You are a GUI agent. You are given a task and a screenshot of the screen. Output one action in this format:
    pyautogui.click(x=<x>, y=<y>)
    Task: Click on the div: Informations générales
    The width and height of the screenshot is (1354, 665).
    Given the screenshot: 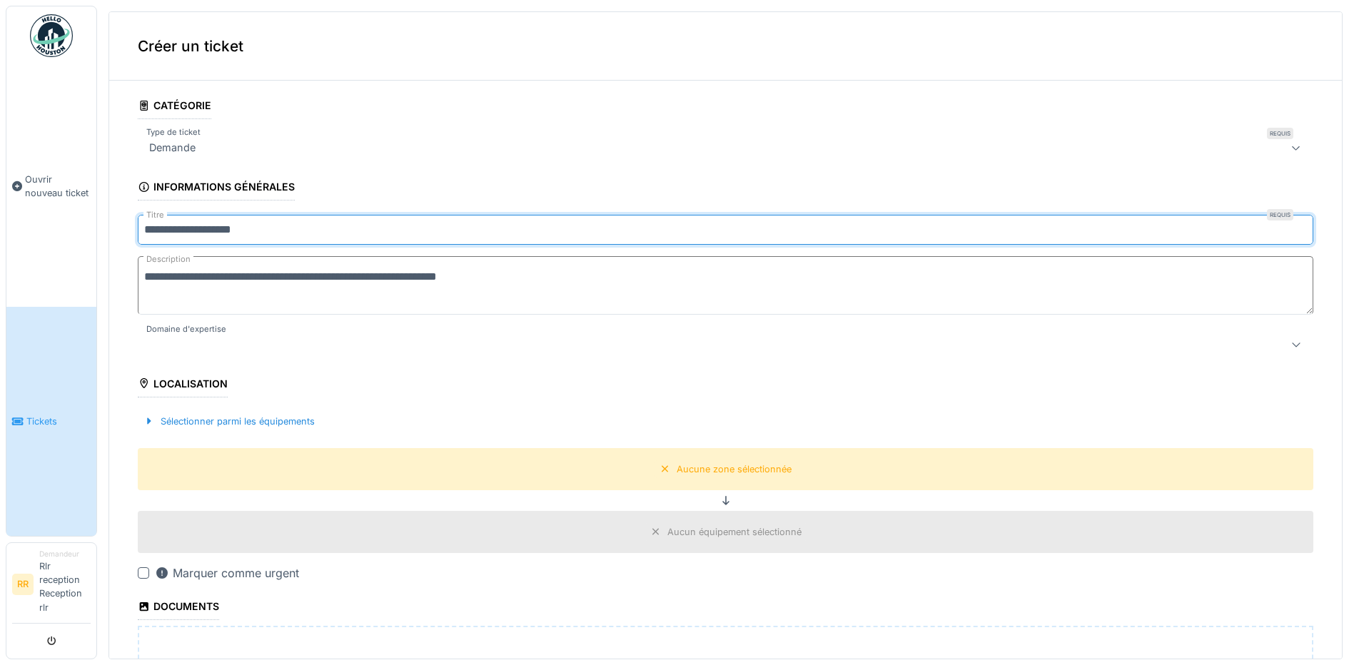 What is the action you would take?
    pyautogui.click(x=216, y=188)
    